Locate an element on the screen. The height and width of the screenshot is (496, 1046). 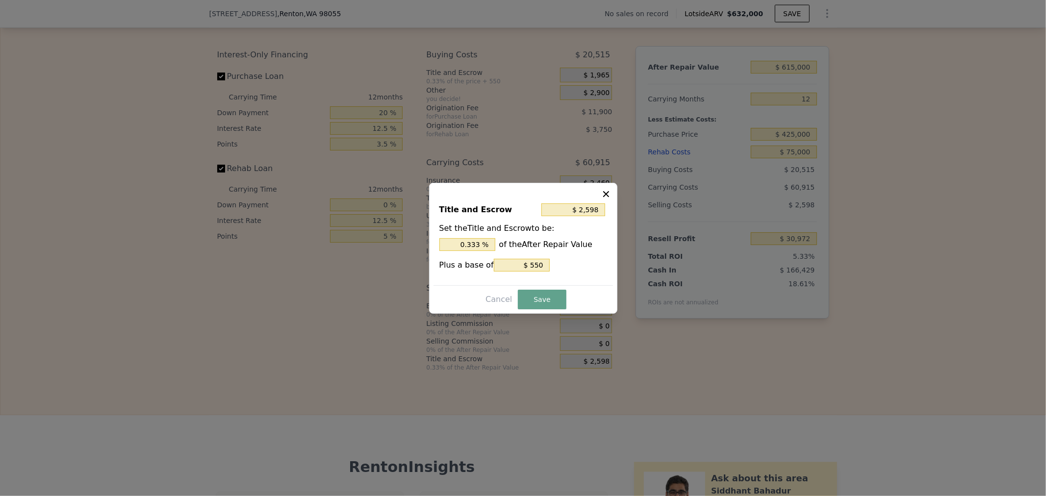
div: Title and Escrow is located at coordinates (488, 210).